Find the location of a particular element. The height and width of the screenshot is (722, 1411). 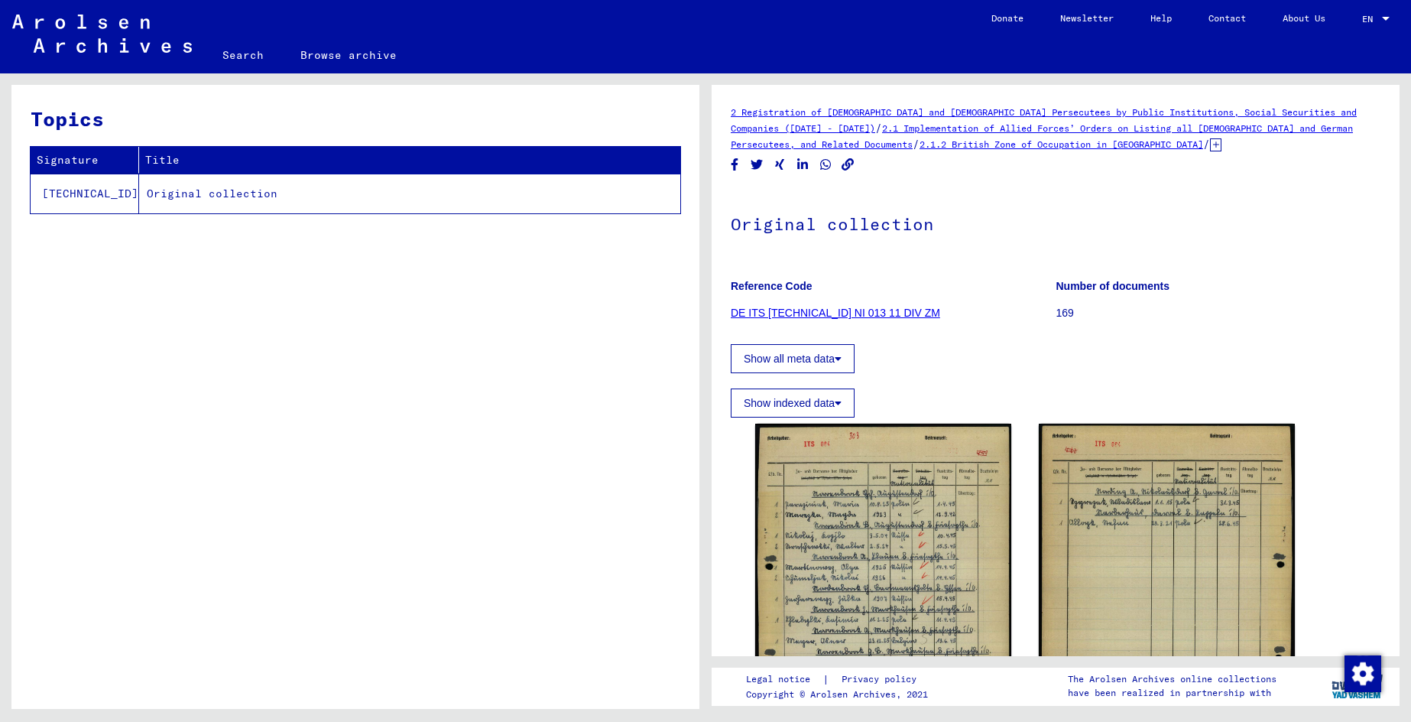

button: Share on WhatsApp is located at coordinates (826, 164).